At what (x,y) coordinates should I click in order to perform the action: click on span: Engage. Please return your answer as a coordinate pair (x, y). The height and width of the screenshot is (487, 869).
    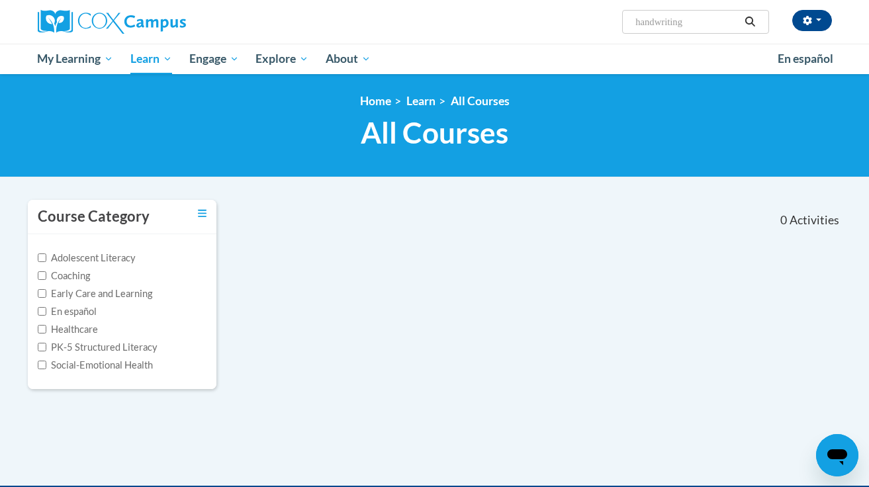
    Looking at the image, I should click on (214, 59).